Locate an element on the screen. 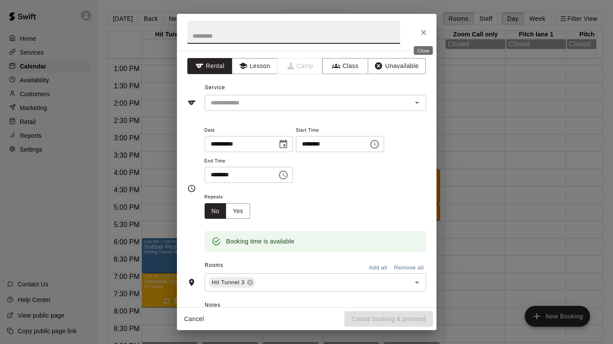 This screenshot has height=344, width=613. button: Choose time, selected time is 4:00 PM is located at coordinates (283, 175).